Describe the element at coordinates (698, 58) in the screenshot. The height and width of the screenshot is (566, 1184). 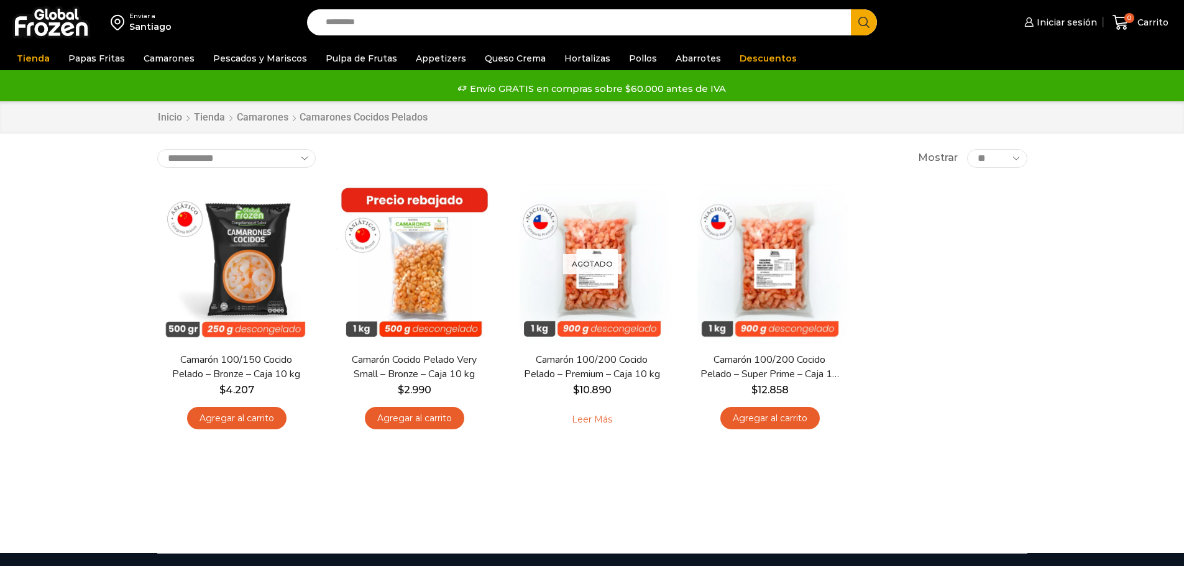
I see `a: Abarrotes` at that location.